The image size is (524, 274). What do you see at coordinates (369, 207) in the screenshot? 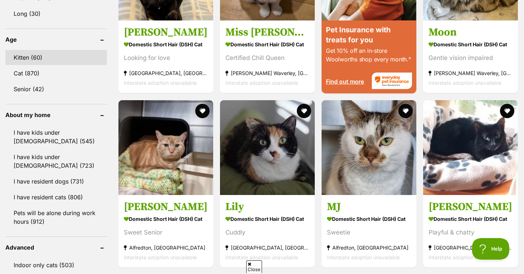
I see `h3: MJ` at bounding box center [369, 207].